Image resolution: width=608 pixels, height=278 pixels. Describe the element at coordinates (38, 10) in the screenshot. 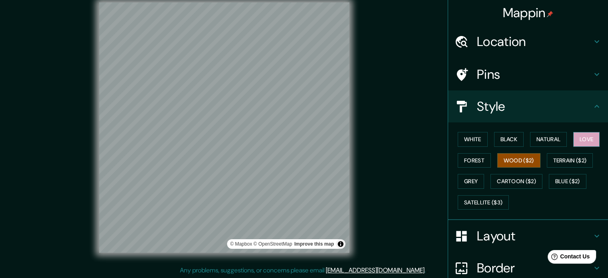

I see `span: Contact Us` at that location.